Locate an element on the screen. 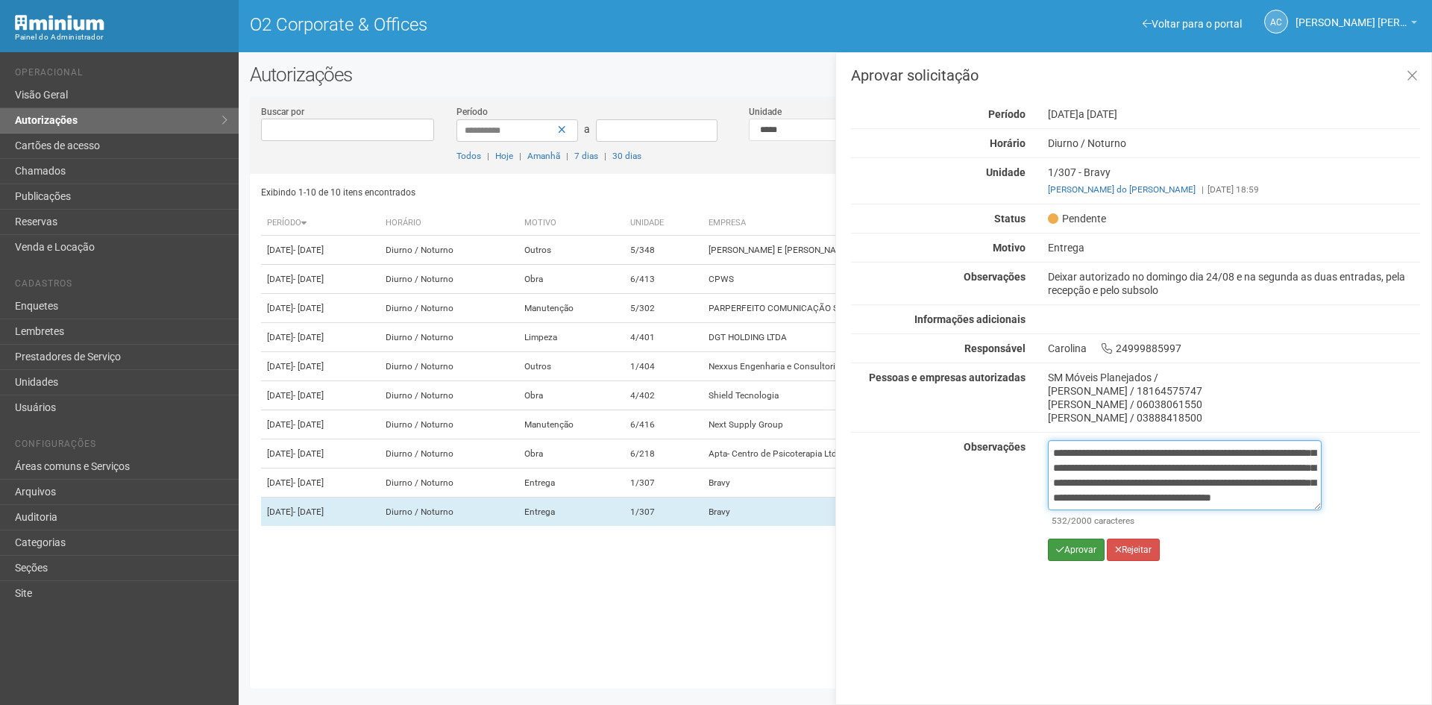 The width and height of the screenshot is (1432, 705). td: CPWS is located at coordinates (888, 279).